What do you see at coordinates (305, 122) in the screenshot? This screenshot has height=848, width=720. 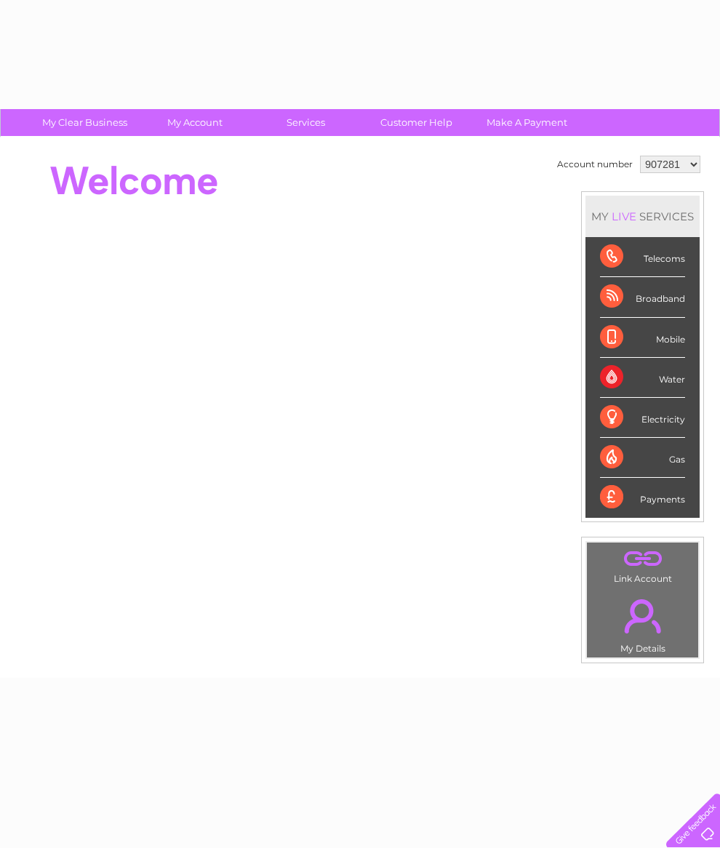 I see `a: Services` at bounding box center [305, 122].